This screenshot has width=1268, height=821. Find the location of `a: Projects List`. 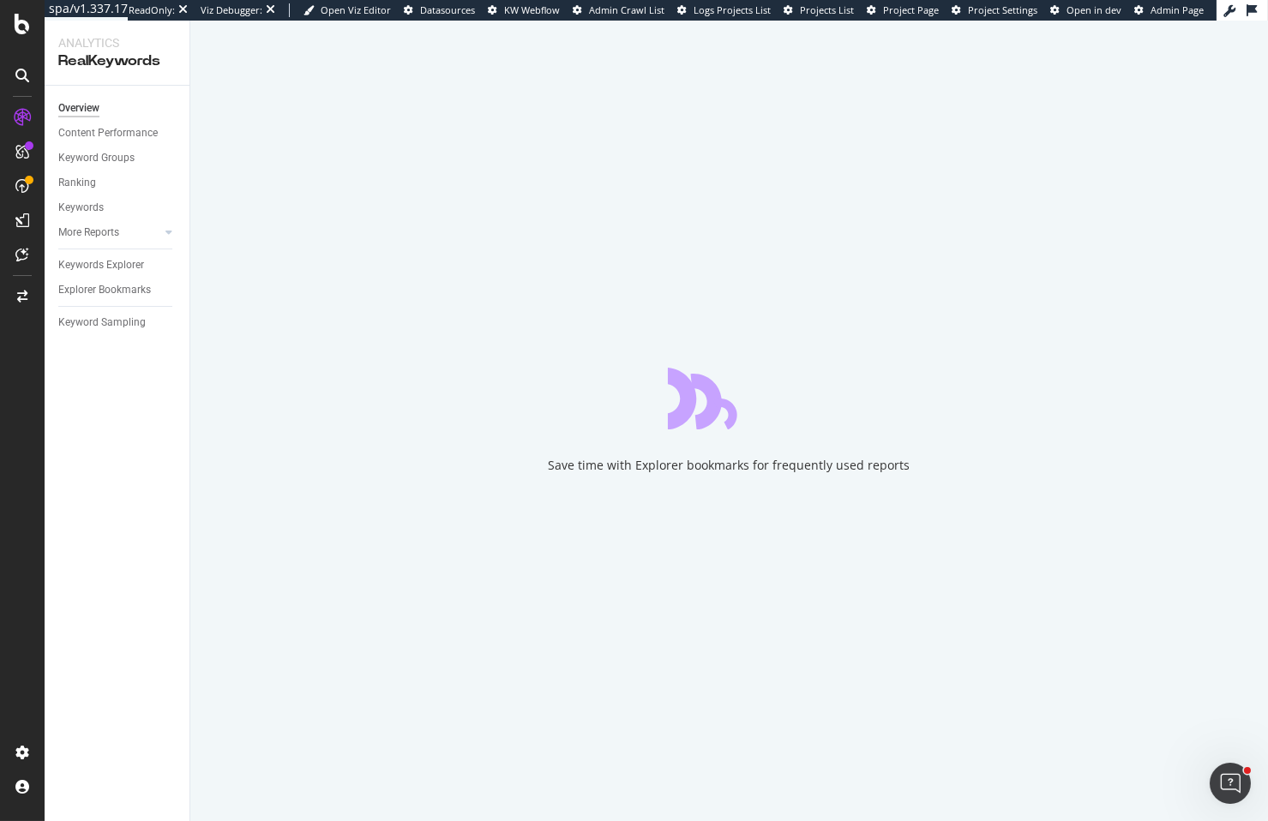

a: Projects List is located at coordinates (819, 10).